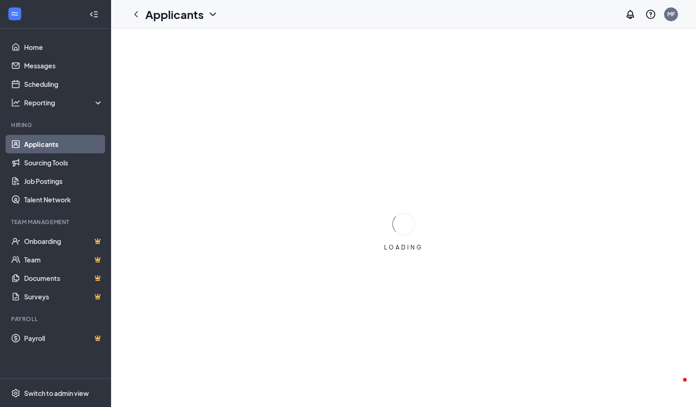 The image size is (696, 407). What do you see at coordinates (671, 14) in the screenshot?
I see `div: MF` at bounding box center [671, 14].